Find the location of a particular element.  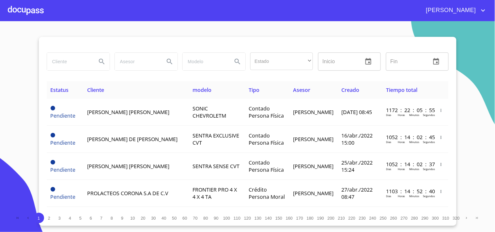

button: 180 is located at coordinates (310, 218).